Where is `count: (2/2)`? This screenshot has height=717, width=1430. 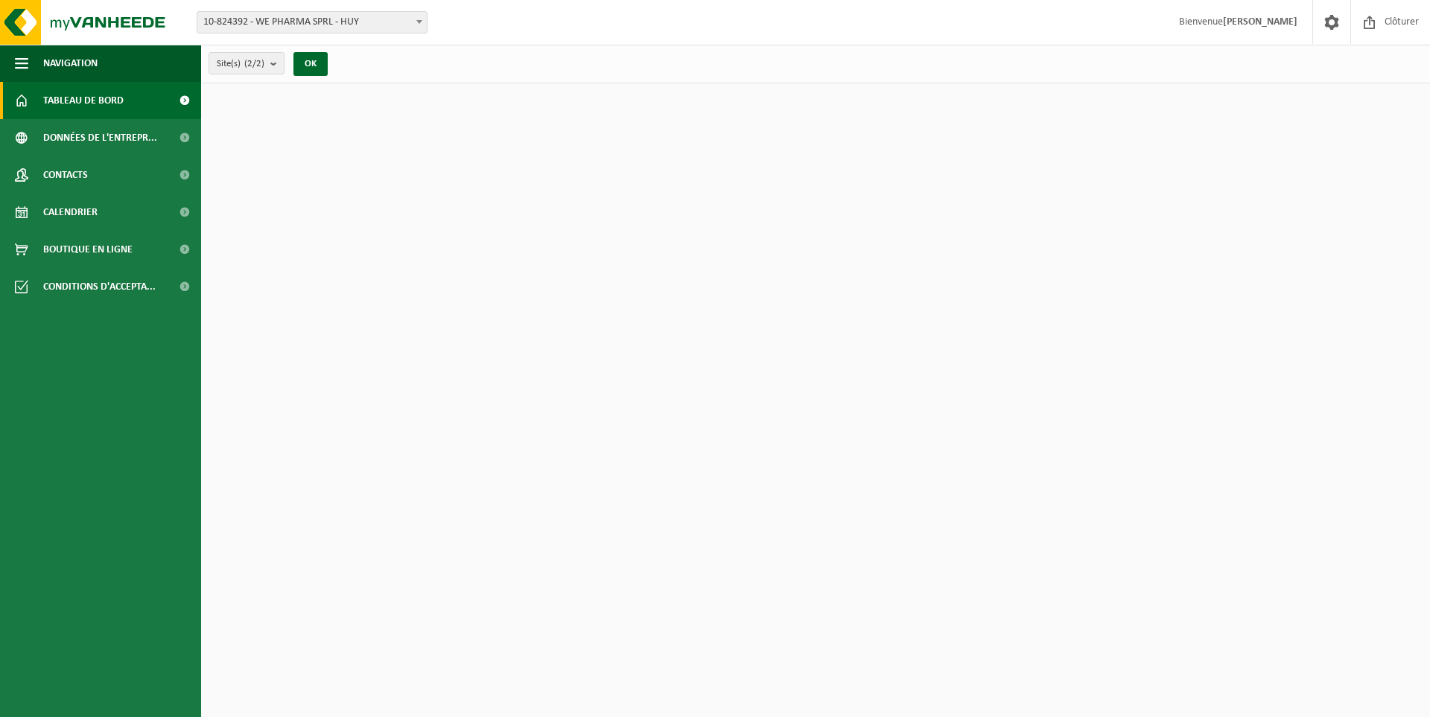
count: (2/2) is located at coordinates (254, 63).